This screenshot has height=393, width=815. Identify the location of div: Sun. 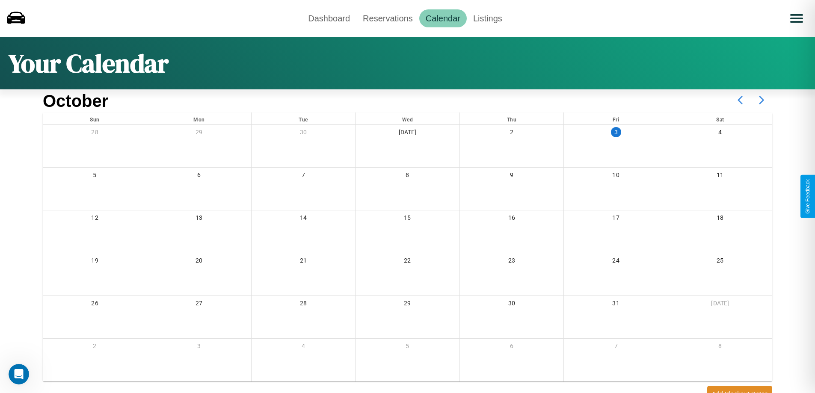
(95, 119).